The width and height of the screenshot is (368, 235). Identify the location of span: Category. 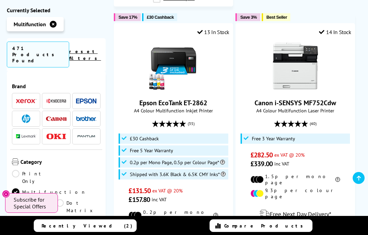
(60, 163).